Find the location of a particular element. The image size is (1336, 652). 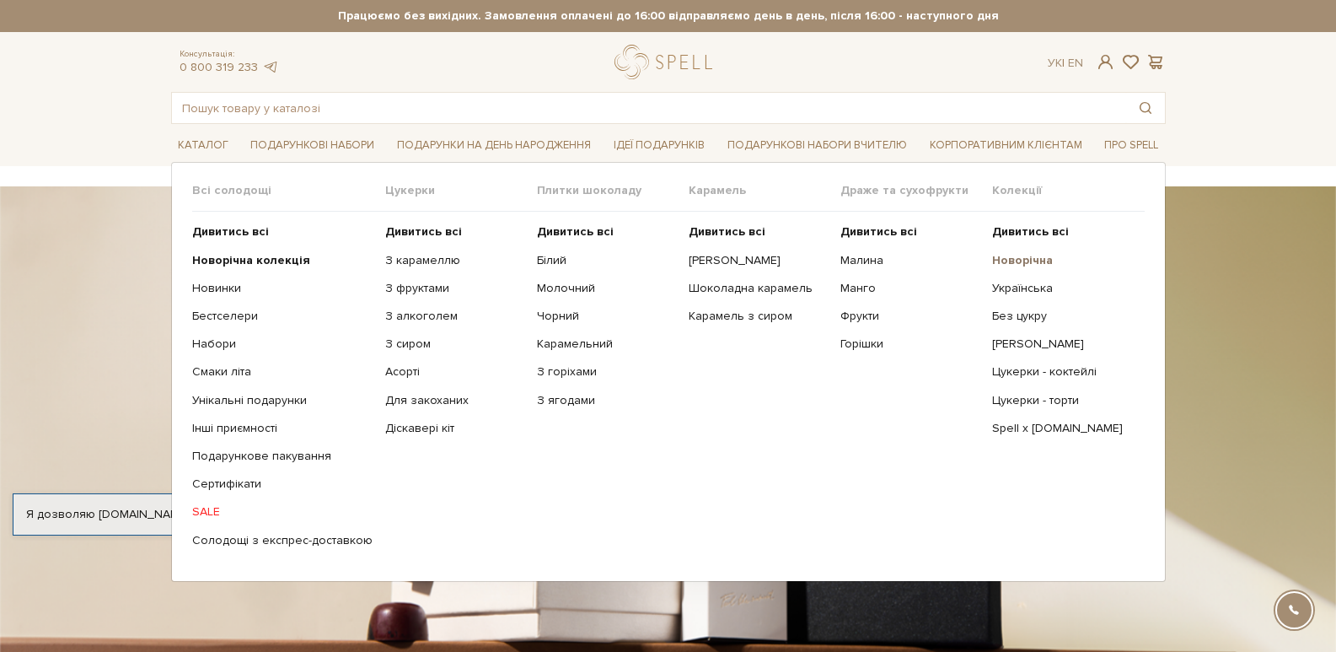

a: 0 800 319 233 is located at coordinates (218, 67).